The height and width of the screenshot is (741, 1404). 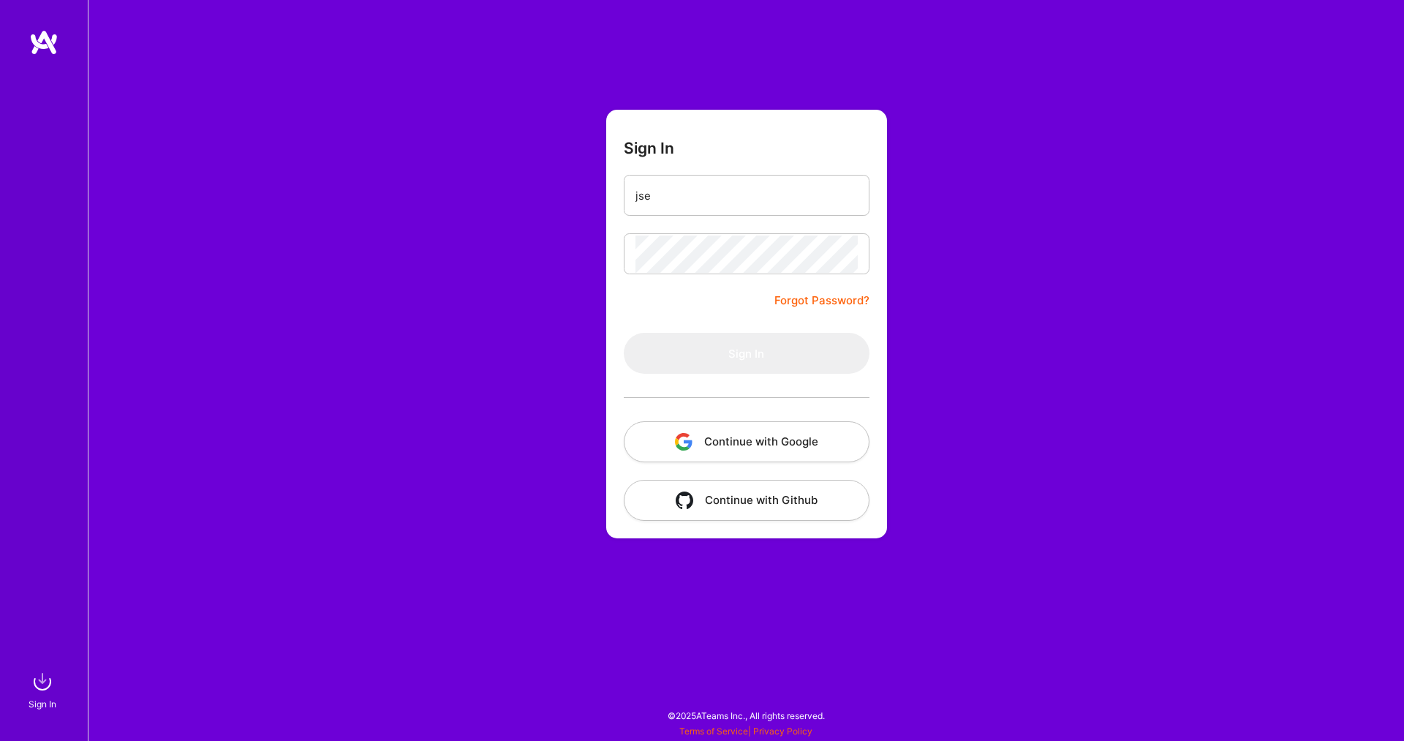 What do you see at coordinates (822, 301) in the screenshot?
I see `a: Forgot Password?` at bounding box center [822, 301].